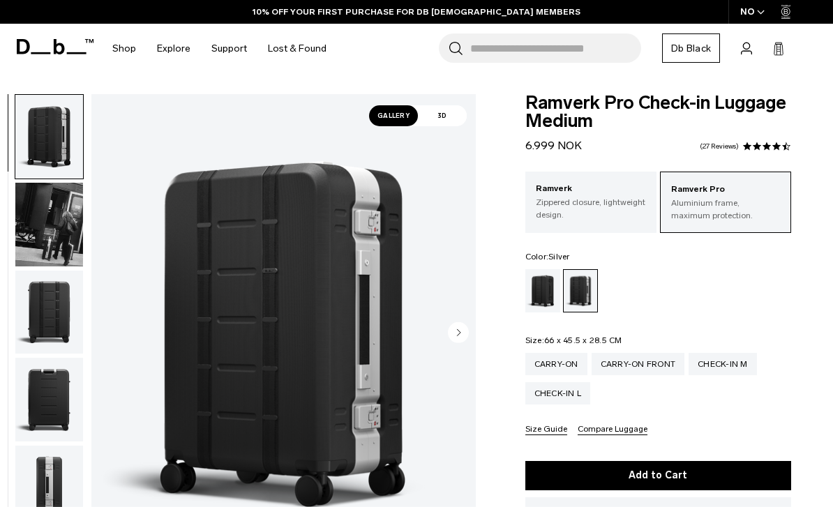  I want to click on p: Aluminium frame, maximum protection., so click(726, 209).